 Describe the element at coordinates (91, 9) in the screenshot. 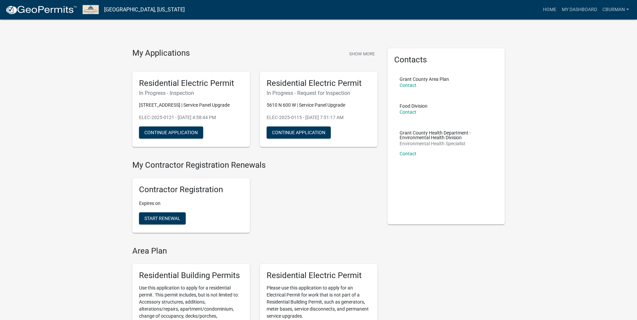

I see `img: Grant County, Indiana` at that location.